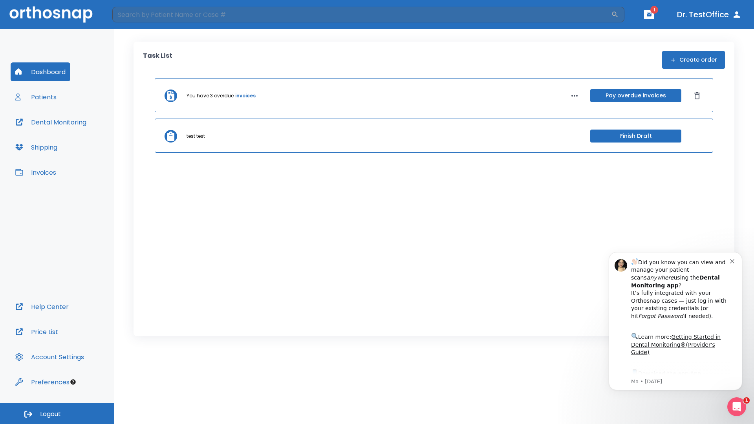  What do you see at coordinates (73, 382) in the screenshot?
I see `div: Tooltip anchor` at bounding box center [73, 382].